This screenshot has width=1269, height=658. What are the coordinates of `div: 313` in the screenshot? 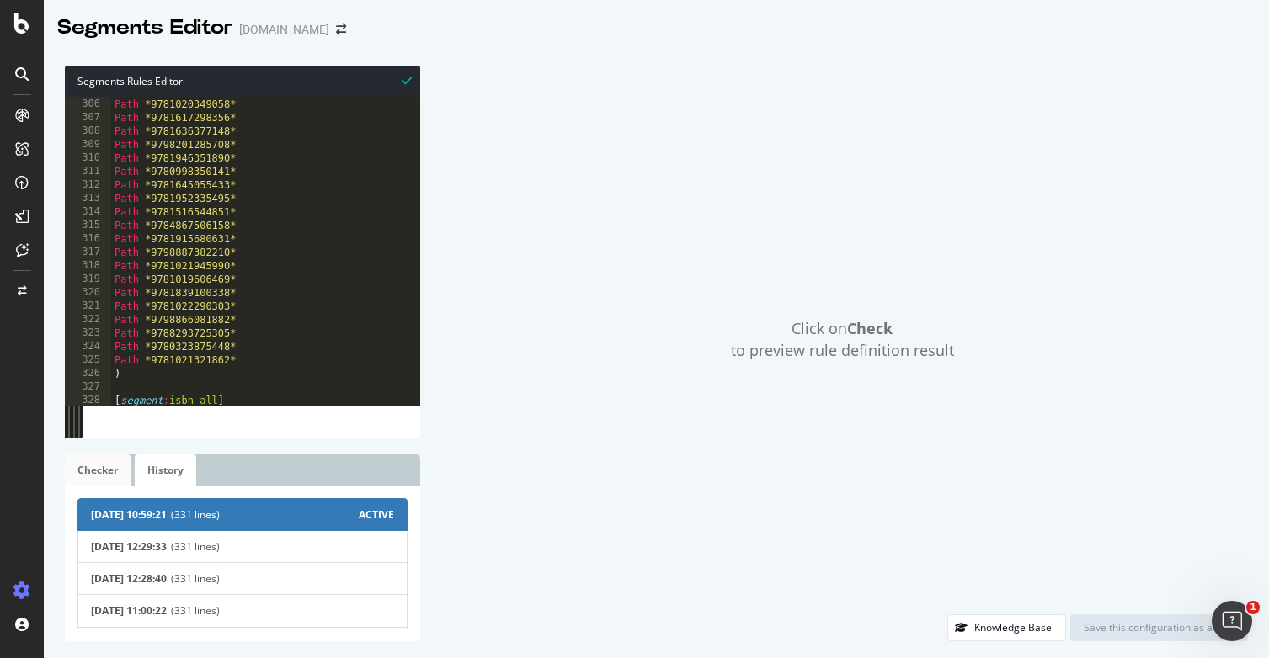 It's located at (88, 199).